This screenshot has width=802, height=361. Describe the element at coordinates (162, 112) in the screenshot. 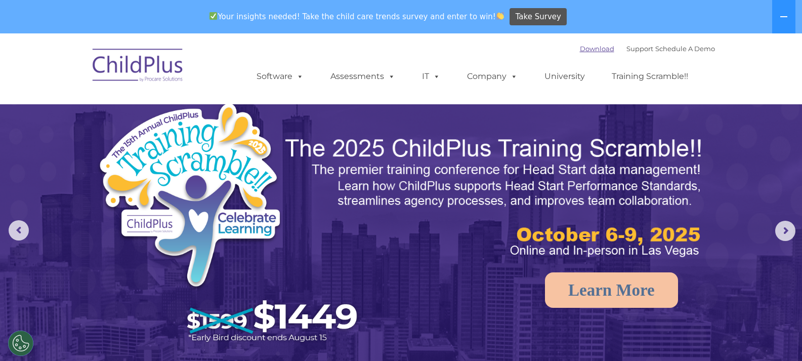

I see `span: Phone number` at that location.